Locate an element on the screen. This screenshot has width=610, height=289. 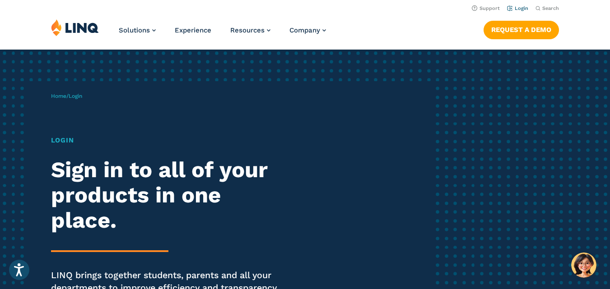
img: LINQ | K‑12 Software is located at coordinates (75, 28).